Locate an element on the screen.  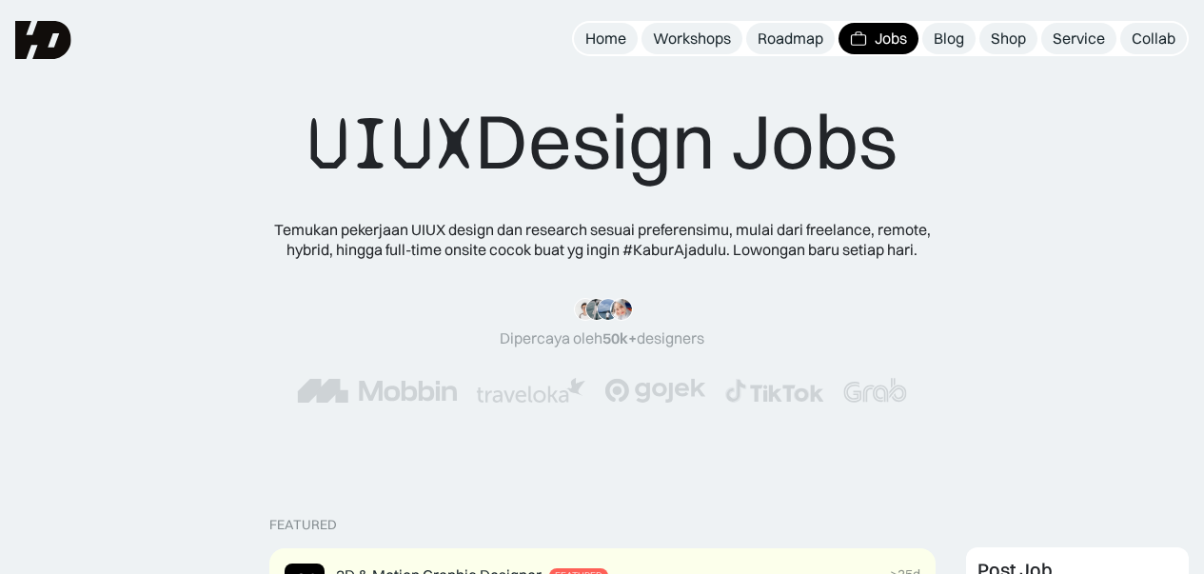
a: Blog is located at coordinates (949, 38).